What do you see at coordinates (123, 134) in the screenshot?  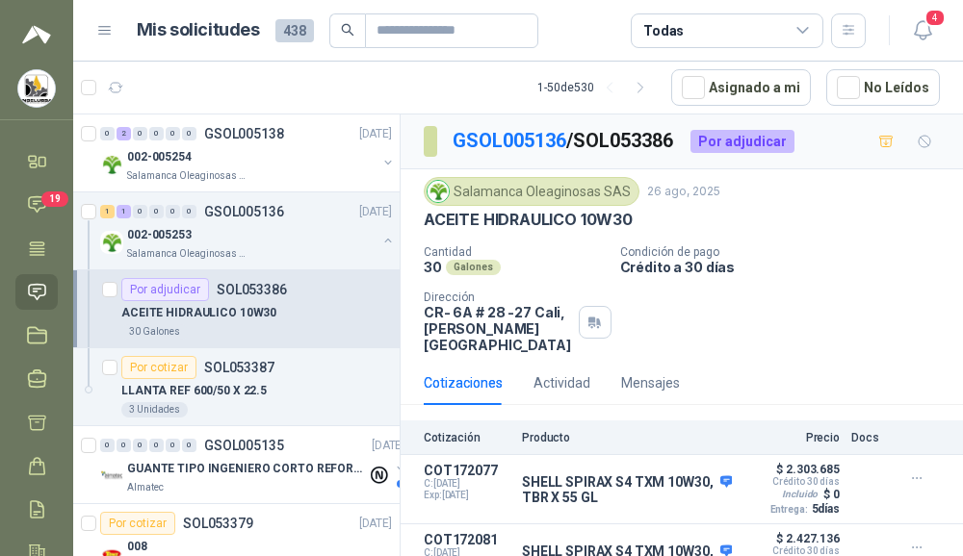 I see `div: 2` at bounding box center [123, 134].